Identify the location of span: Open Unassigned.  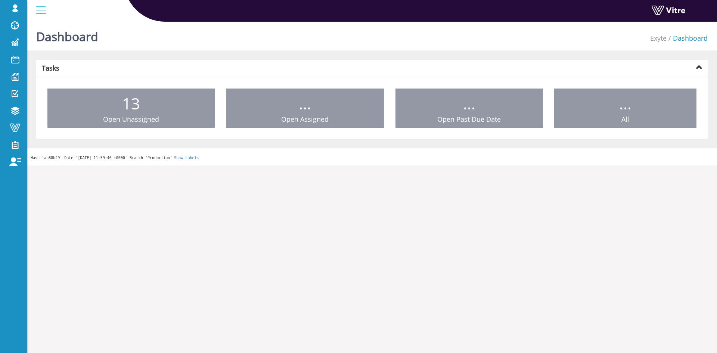
(131, 119).